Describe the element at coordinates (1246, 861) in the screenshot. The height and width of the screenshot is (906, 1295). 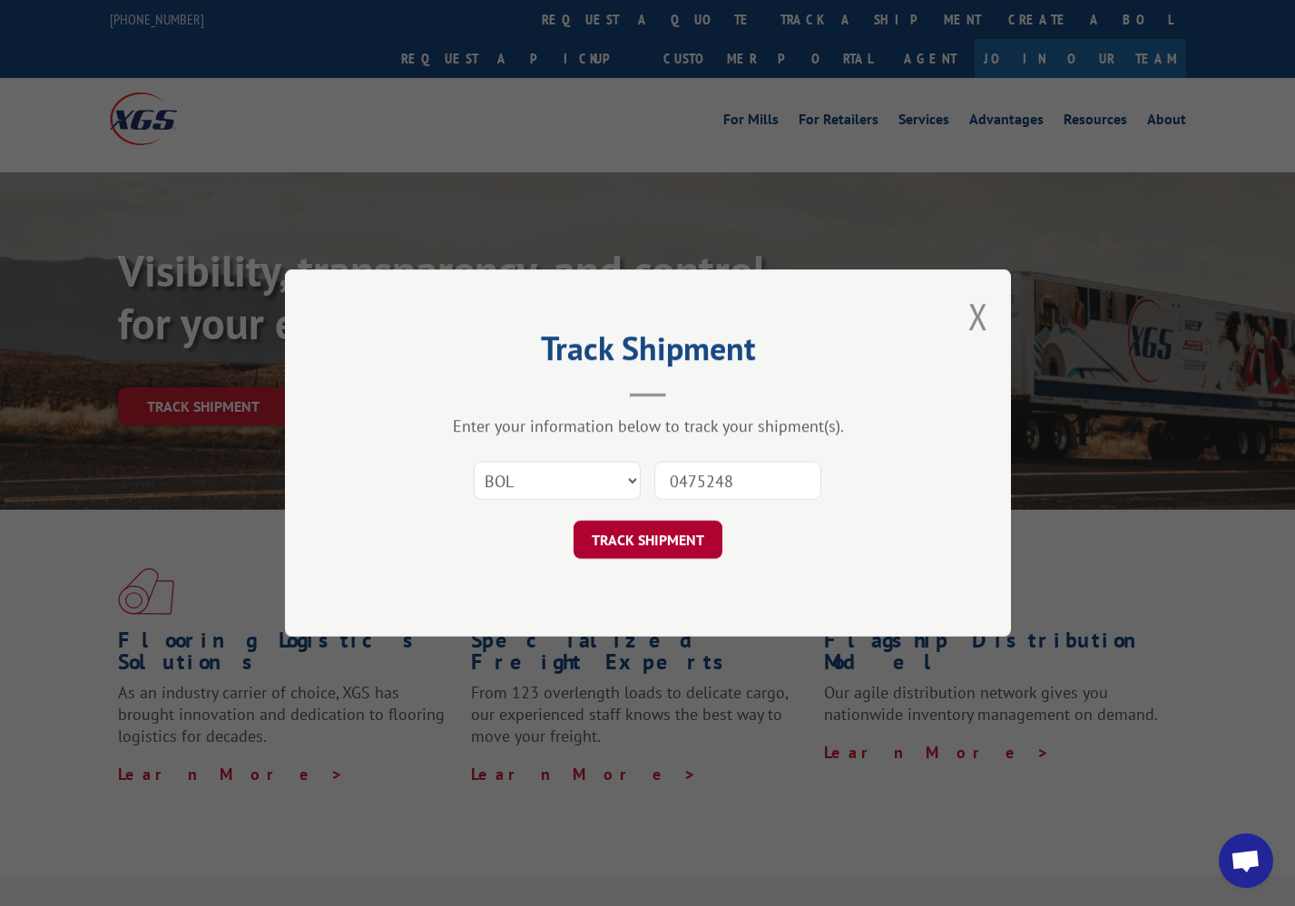
I see `div: Open chat` at that location.